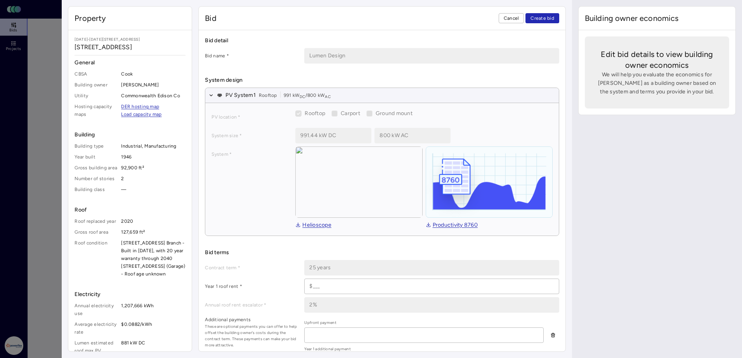  Describe the element at coordinates (412, 136) in the screenshot. I see `input: 1,000 kW AC` at that location.